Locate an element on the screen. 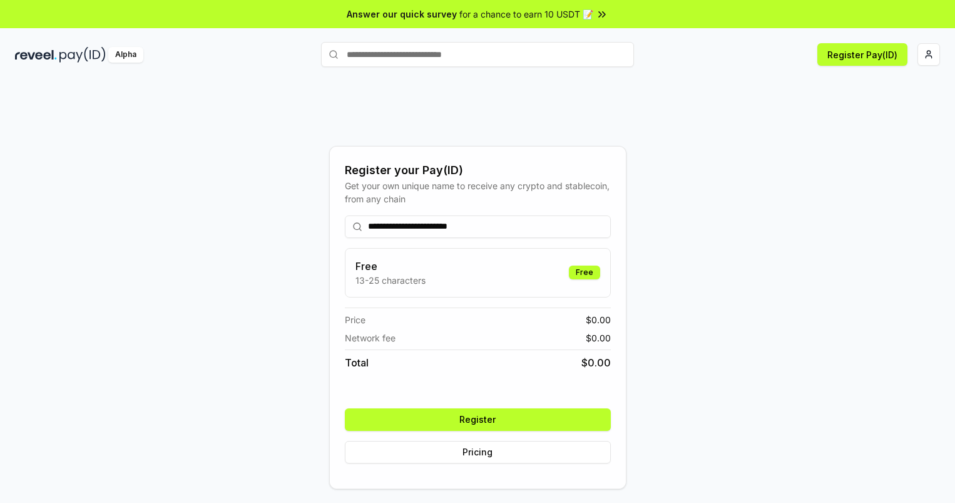 This screenshot has height=503, width=955. p: 13-25 characters is located at coordinates (391, 280).